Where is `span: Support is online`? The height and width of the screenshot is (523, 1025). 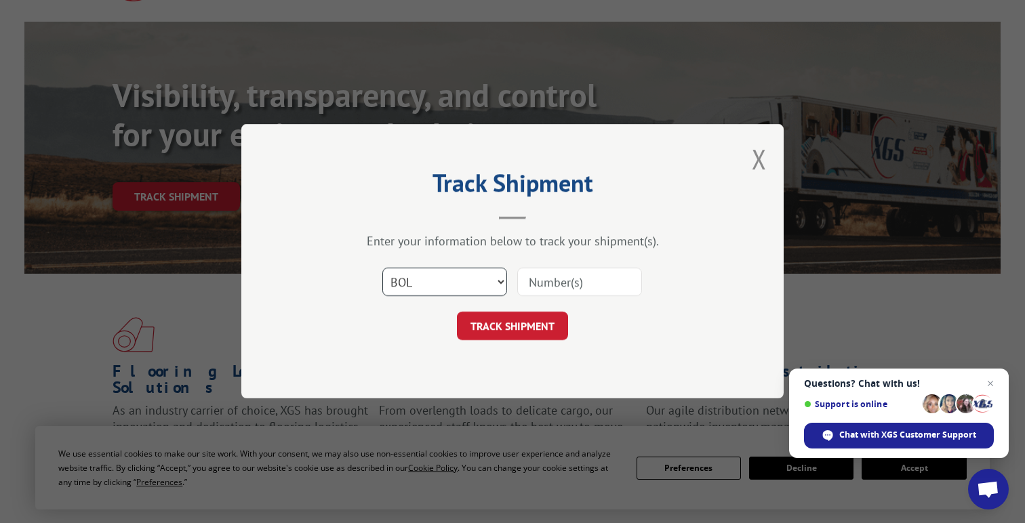 span: Support is online is located at coordinates (861, 404).